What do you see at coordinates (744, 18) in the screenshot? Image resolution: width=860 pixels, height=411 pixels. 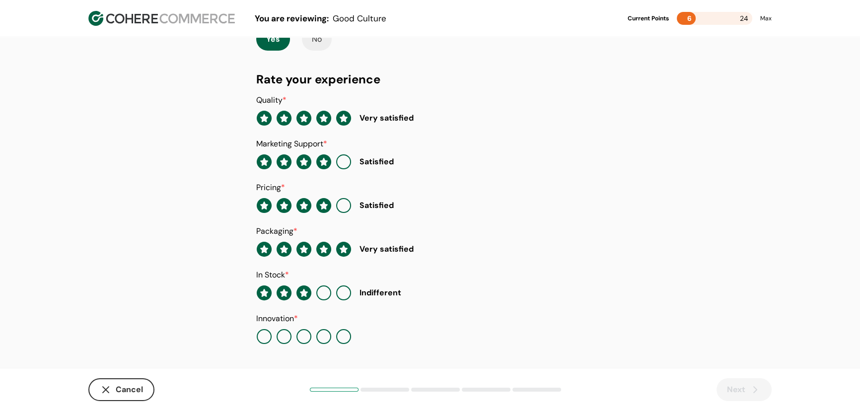 I see `span: 24` at bounding box center [744, 18].